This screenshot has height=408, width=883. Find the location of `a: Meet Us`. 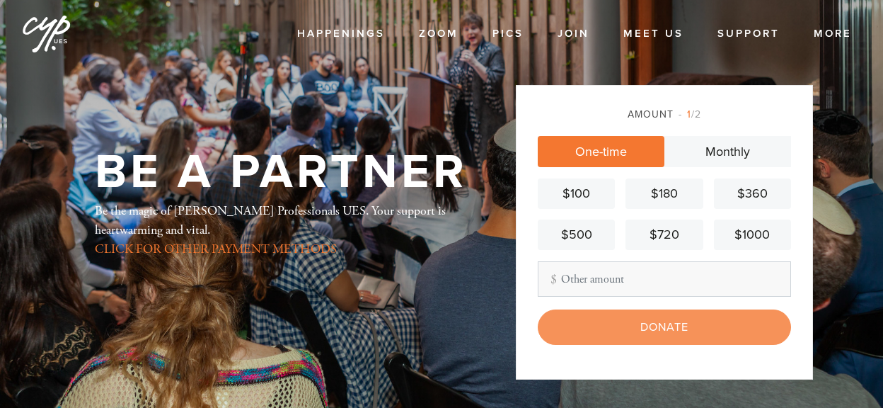

a: Meet Us is located at coordinates (653, 34).